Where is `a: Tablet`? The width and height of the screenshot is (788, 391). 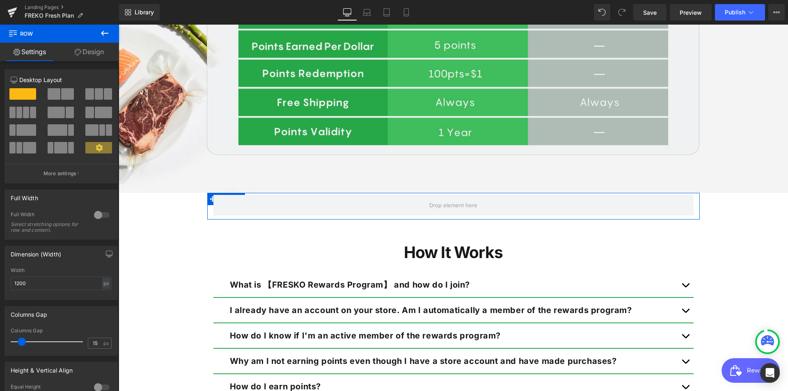
a: Tablet is located at coordinates (387, 12).